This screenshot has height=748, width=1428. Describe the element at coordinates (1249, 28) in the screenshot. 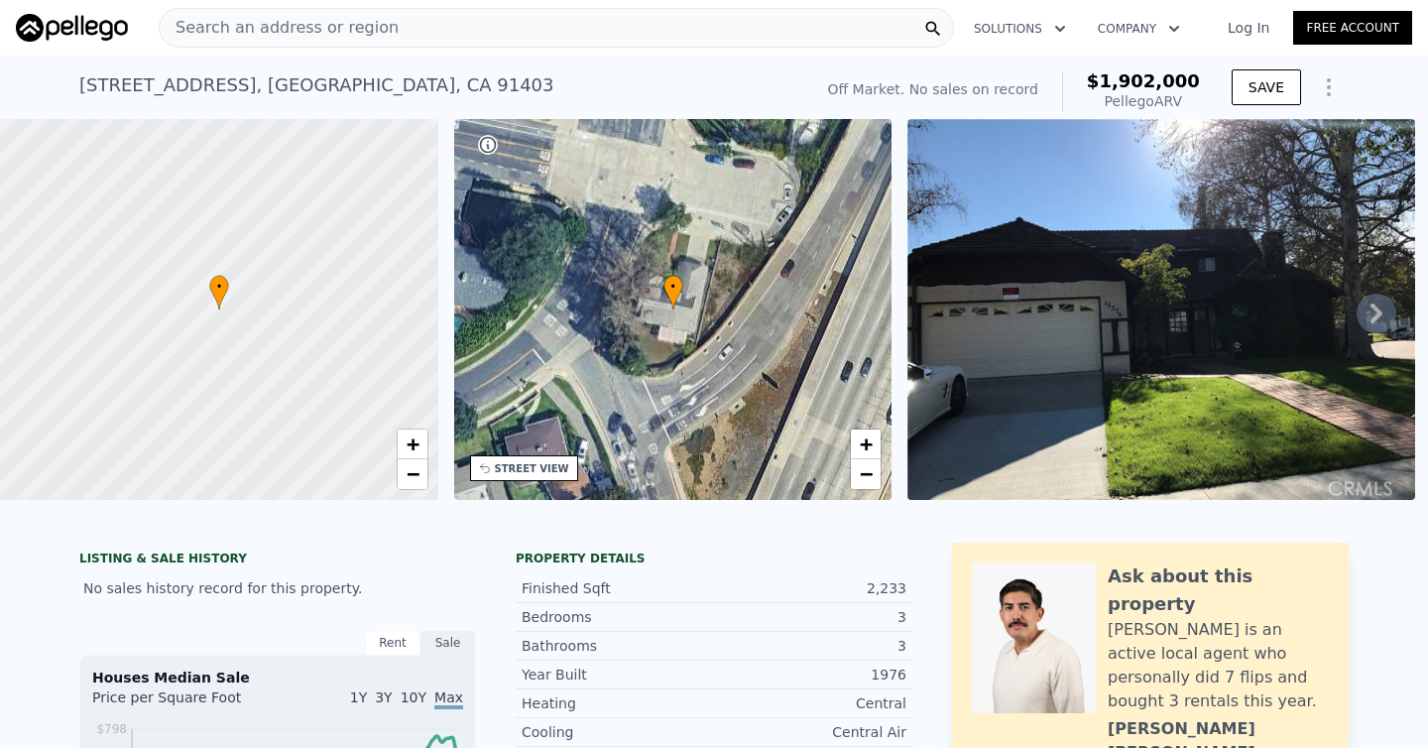

I see `a: Log In` at that location.